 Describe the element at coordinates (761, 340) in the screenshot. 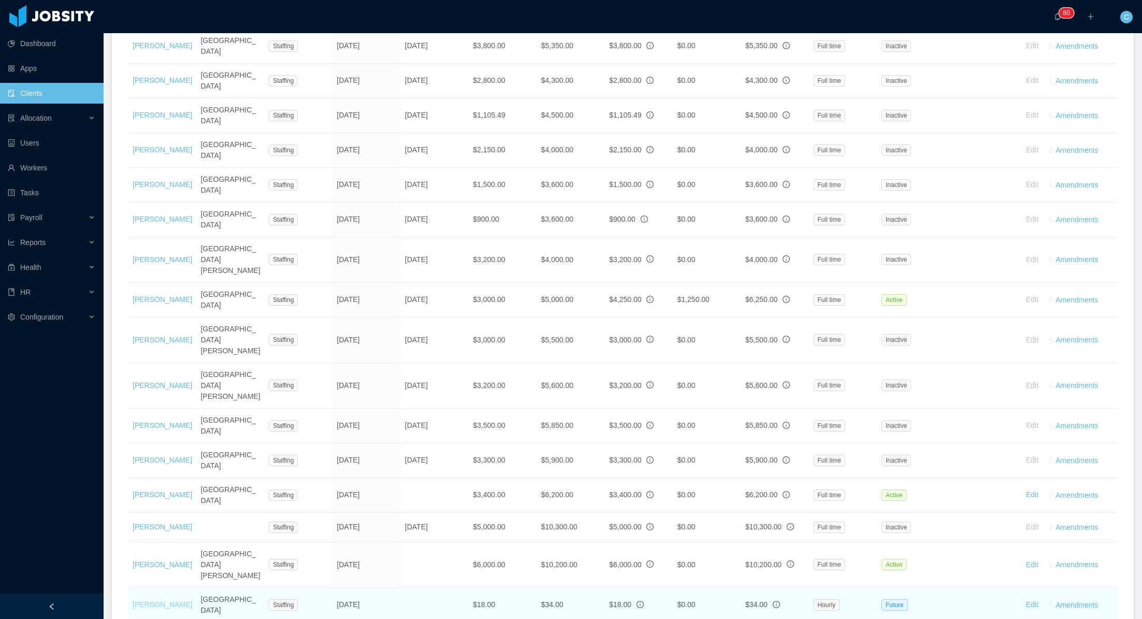

I see `span: $5,500.00` at that location.